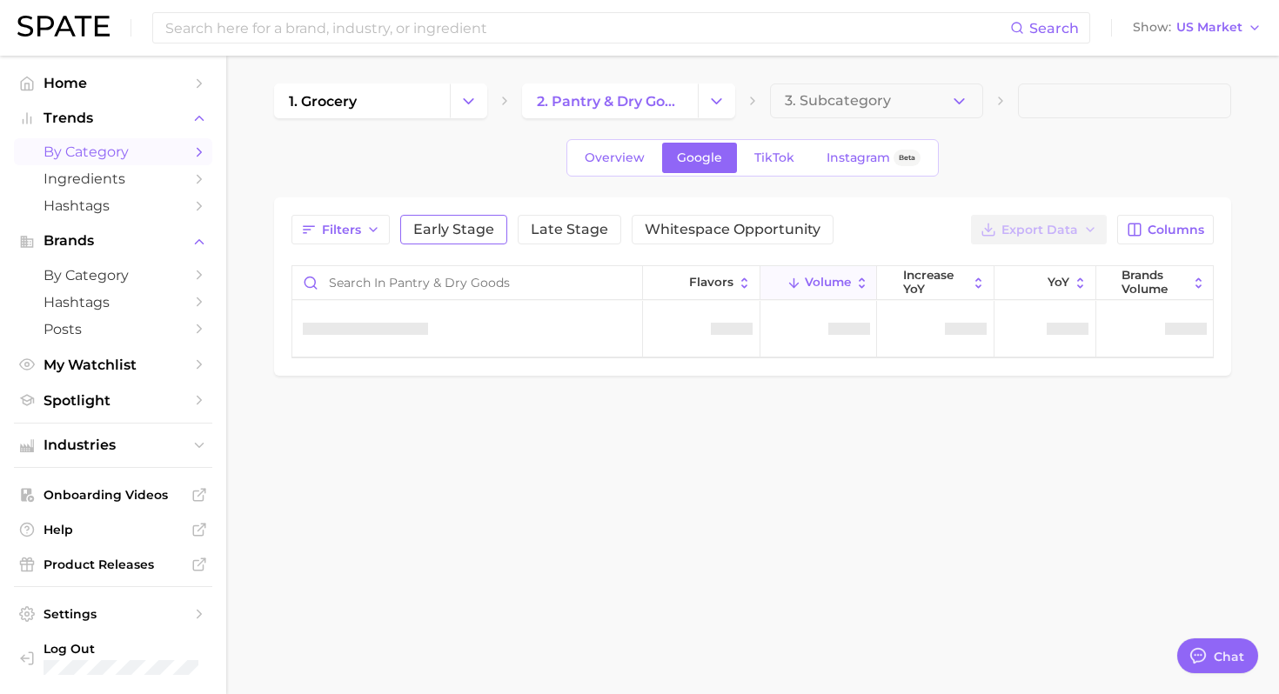 This screenshot has height=694, width=1279. I want to click on button: Brands Volume, so click(1155, 283).